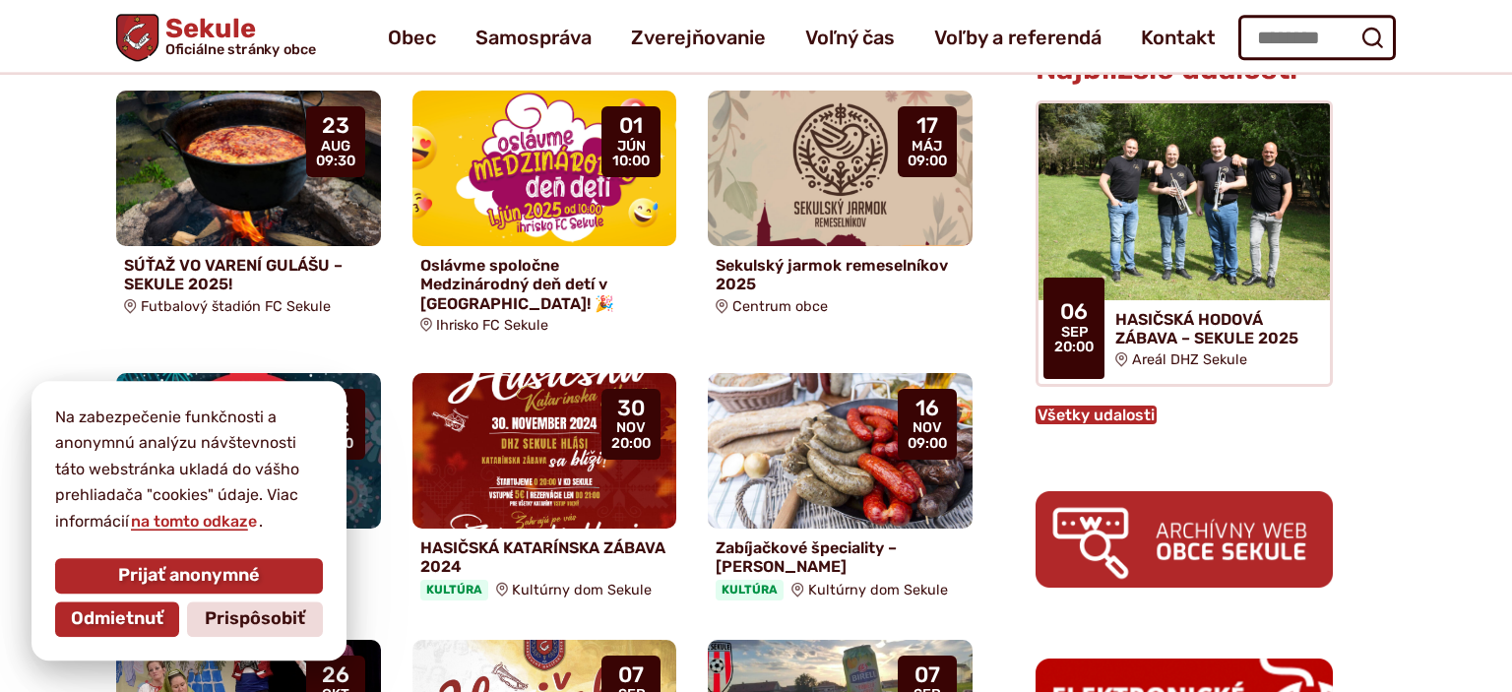 The width and height of the screenshot is (1512, 692). I want to click on span: Prijať anonymné, so click(189, 576).